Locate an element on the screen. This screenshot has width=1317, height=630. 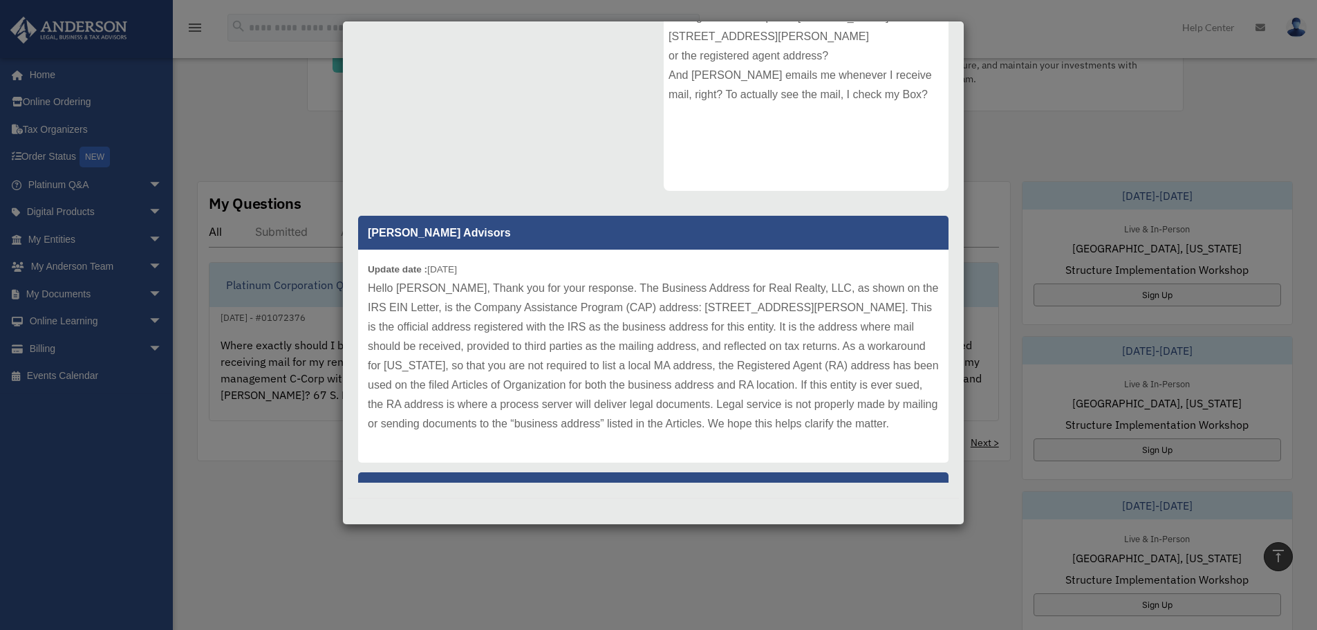
b: Update date : is located at coordinates (397, 269).